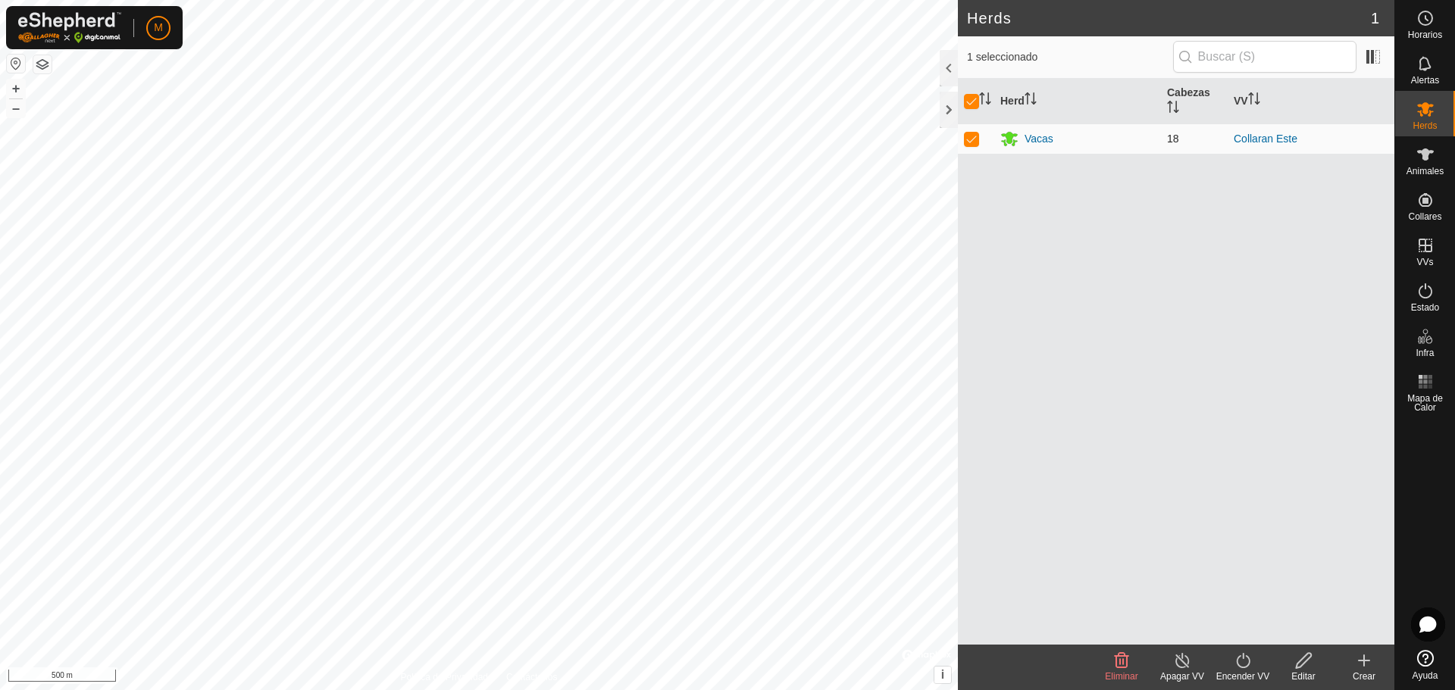 This screenshot has width=1455, height=690. Describe the element at coordinates (1424, 171) in the screenshot. I see `span: Animales` at that location.